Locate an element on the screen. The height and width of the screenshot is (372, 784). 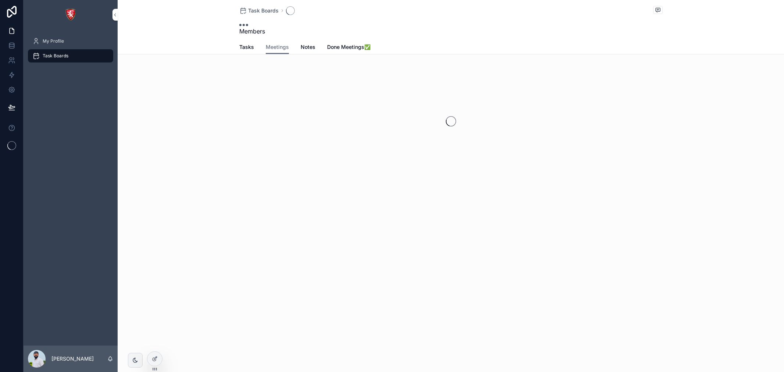
a: Done Meetings✅ is located at coordinates (349, 48).